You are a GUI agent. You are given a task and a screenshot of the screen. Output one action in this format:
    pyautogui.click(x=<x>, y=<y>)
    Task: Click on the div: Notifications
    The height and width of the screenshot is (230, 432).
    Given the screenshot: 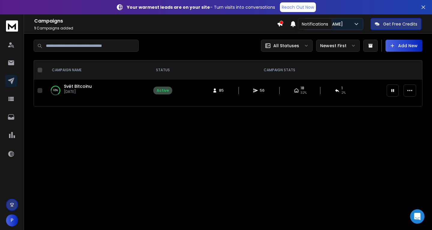 What is the action you would take?
    pyautogui.click(x=315, y=24)
    